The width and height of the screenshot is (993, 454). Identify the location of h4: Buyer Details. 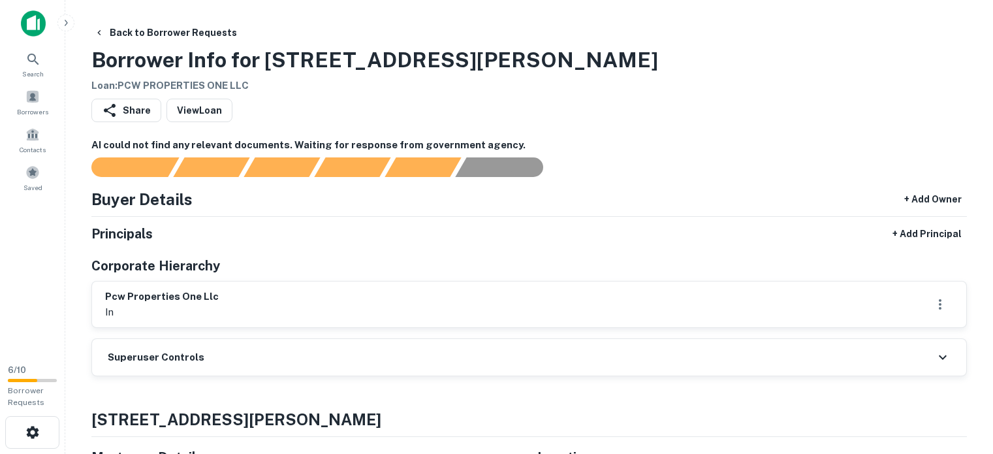
(142, 199).